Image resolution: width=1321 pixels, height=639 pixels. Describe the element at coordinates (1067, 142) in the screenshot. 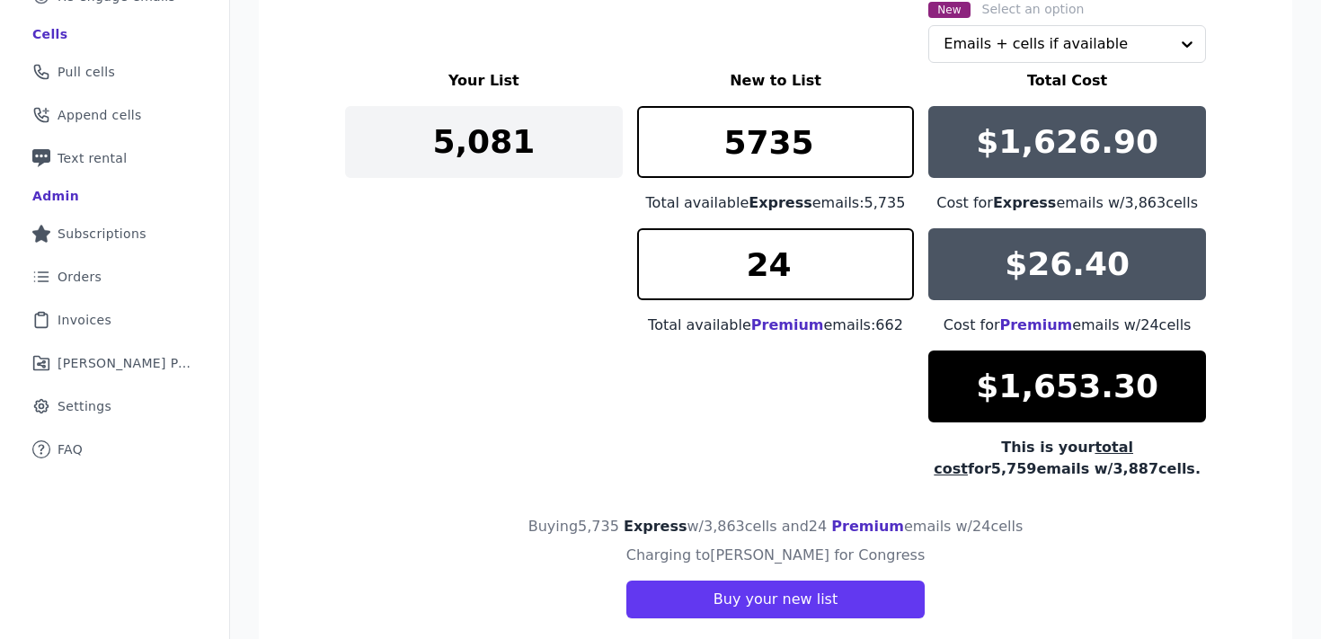

I see `p: $1,626.90` at that location.